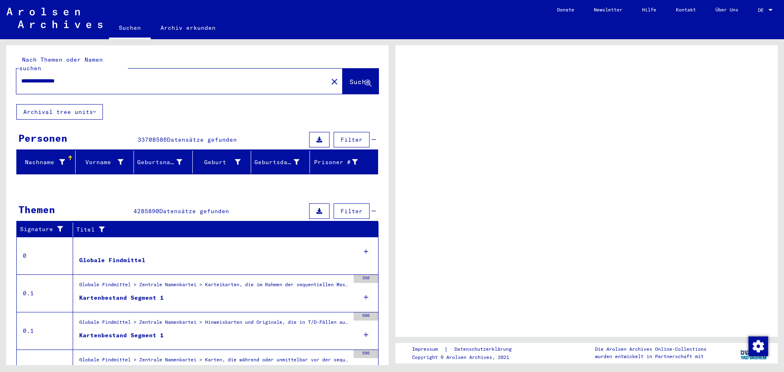 The height and width of the screenshot is (372, 784). I want to click on button: Archival tree units, so click(60, 112).